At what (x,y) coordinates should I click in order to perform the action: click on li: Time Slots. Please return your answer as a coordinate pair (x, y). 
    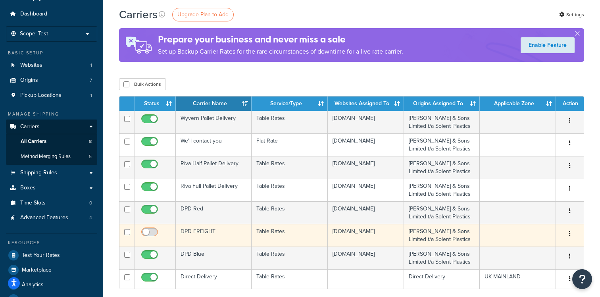
    Looking at the image, I should click on (52, 203).